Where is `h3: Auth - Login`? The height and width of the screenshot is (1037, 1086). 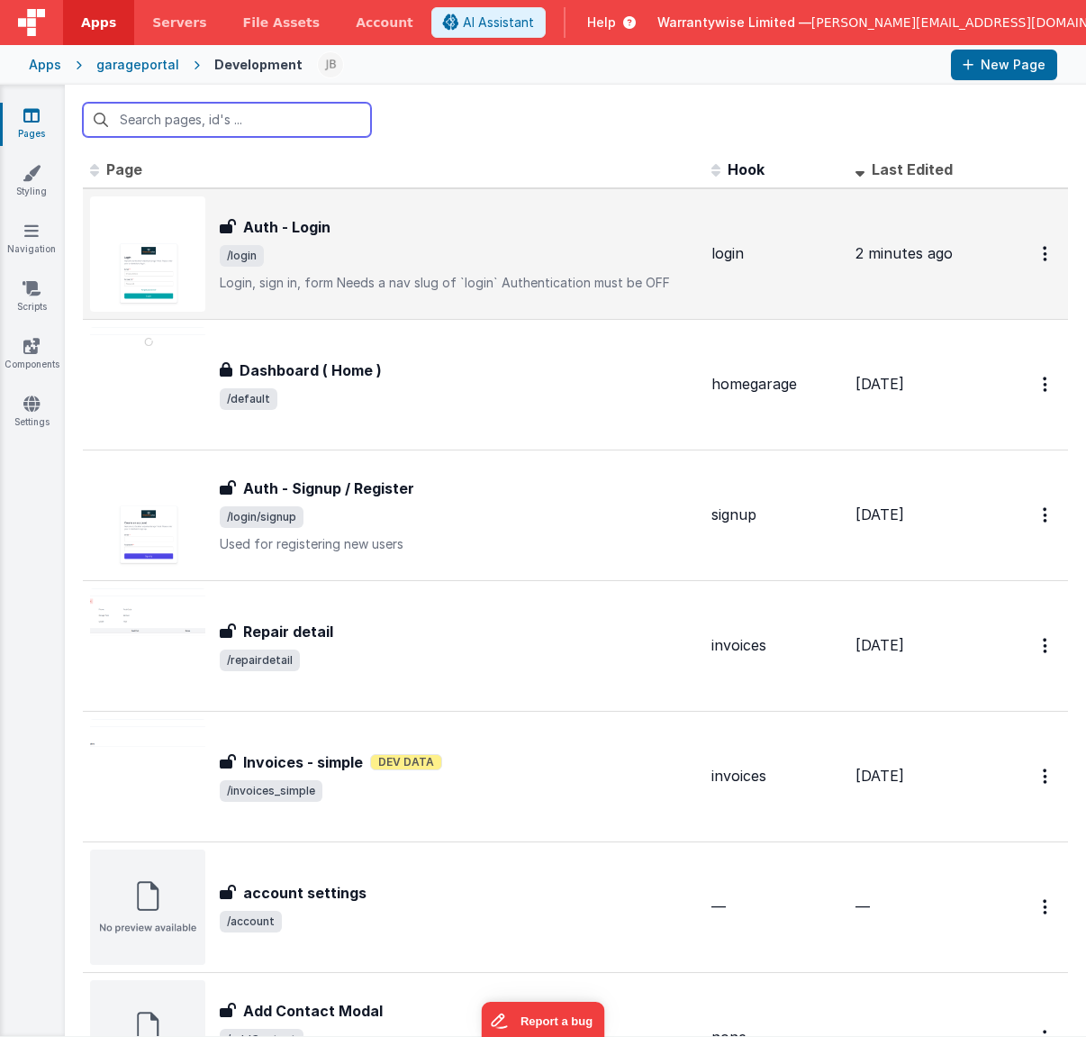 h3: Auth - Login is located at coordinates (286, 227).